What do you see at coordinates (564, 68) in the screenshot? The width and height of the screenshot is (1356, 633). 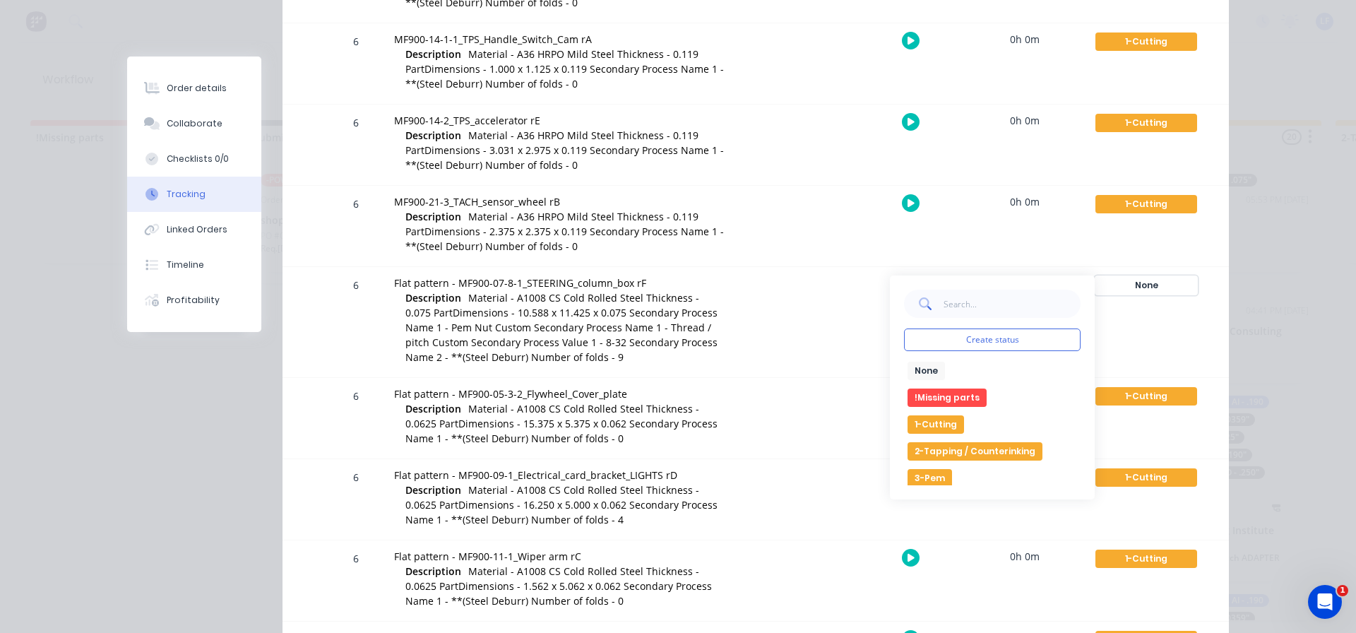 I see `span: Material - A36 HRPO Mild Steel Thickness - 0.119 PartDimensions - 1.000 x 1.125 x 0.119 Secondary...` at bounding box center [564, 68].